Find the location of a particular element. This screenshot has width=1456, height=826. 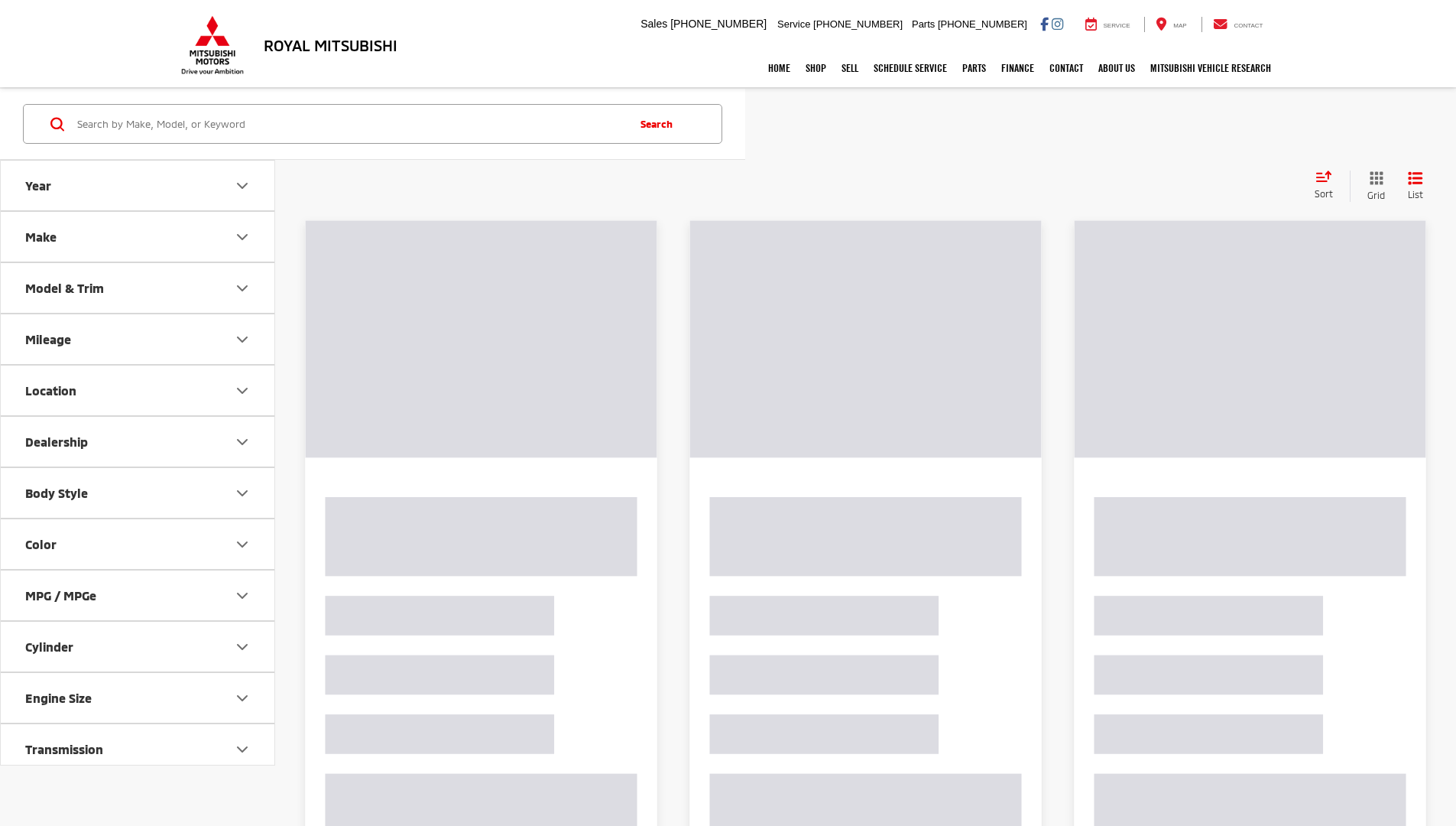

button: Select sort value is located at coordinates (1328, 186).